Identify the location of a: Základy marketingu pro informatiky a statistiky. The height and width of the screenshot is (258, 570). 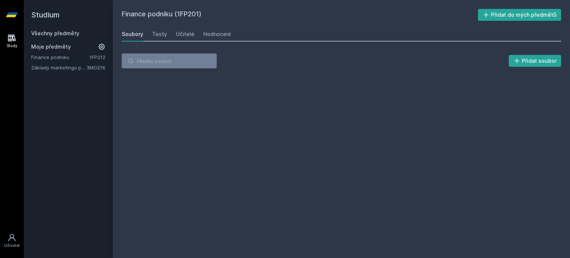
(59, 67).